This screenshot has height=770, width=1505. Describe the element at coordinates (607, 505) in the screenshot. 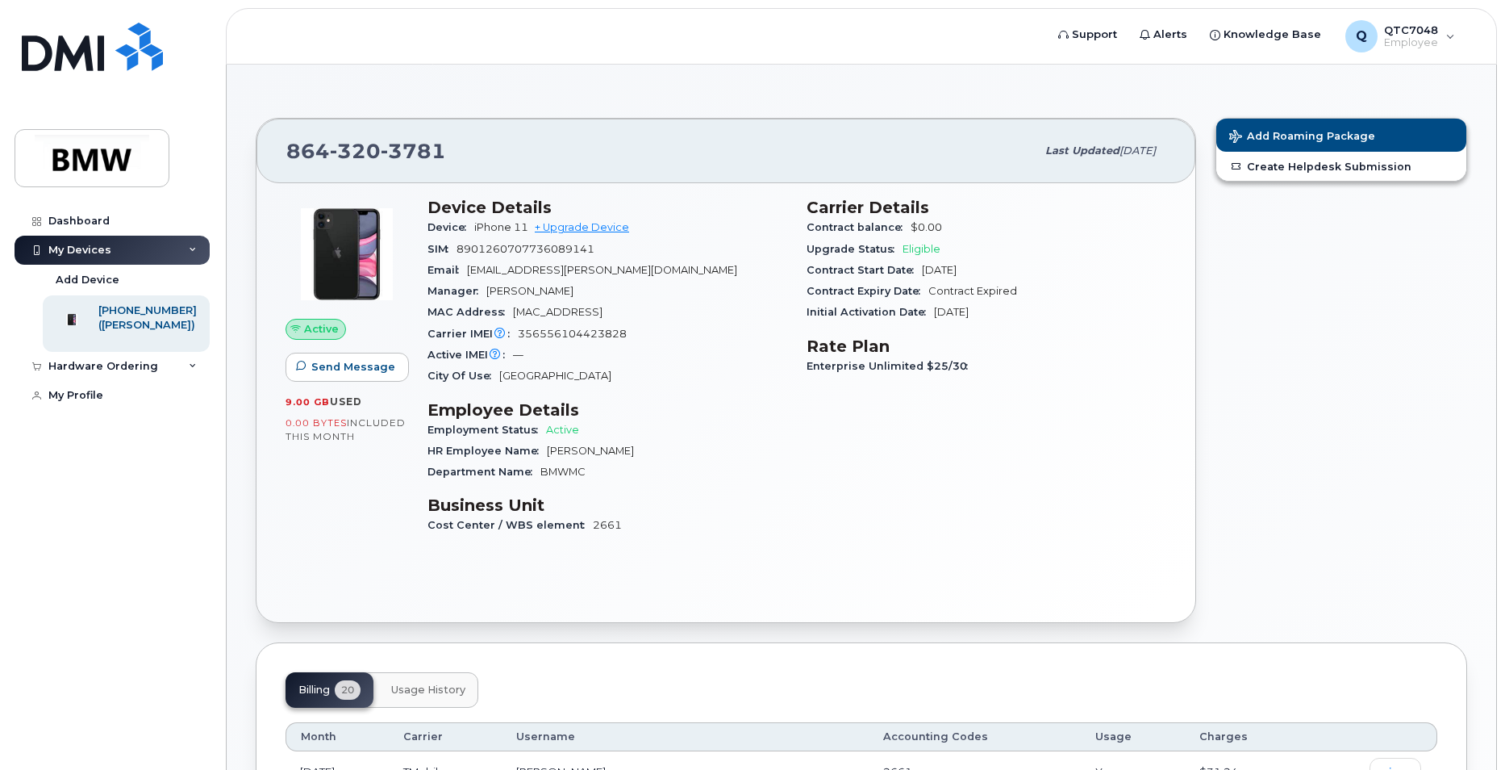

I see `h3: Business Unit` at that location.